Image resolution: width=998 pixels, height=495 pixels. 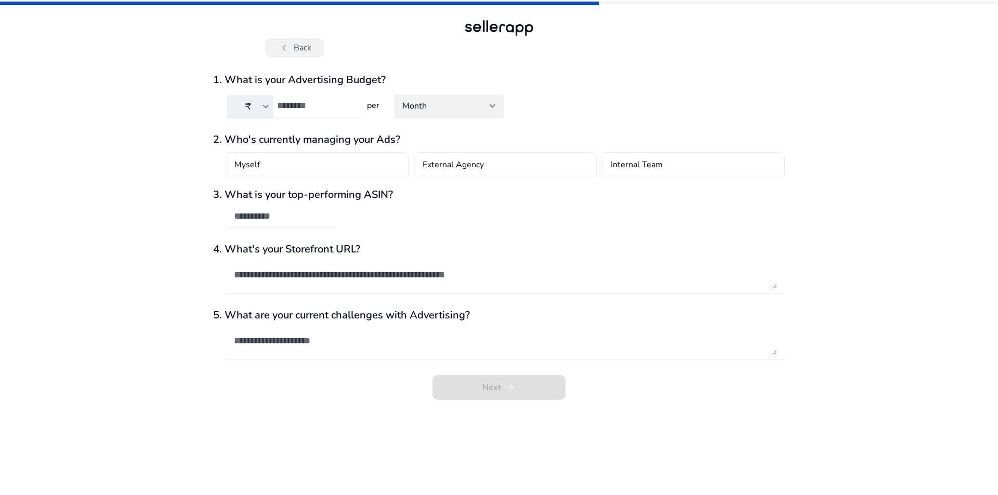 I want to click on h3: 3. What is your top-performing ASIN?, so click(x=499, y=195).